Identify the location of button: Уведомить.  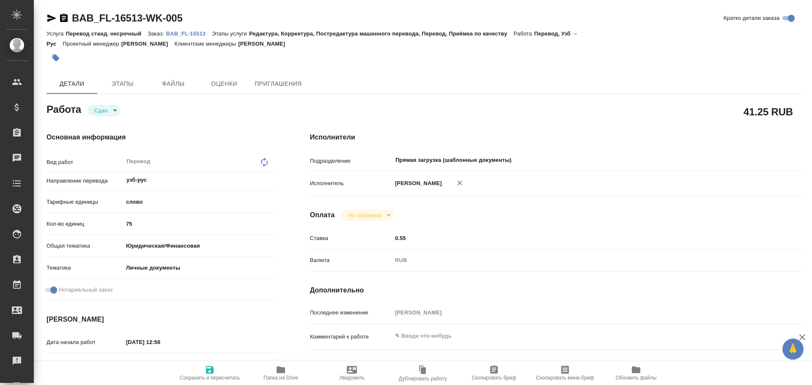
(352, 373).